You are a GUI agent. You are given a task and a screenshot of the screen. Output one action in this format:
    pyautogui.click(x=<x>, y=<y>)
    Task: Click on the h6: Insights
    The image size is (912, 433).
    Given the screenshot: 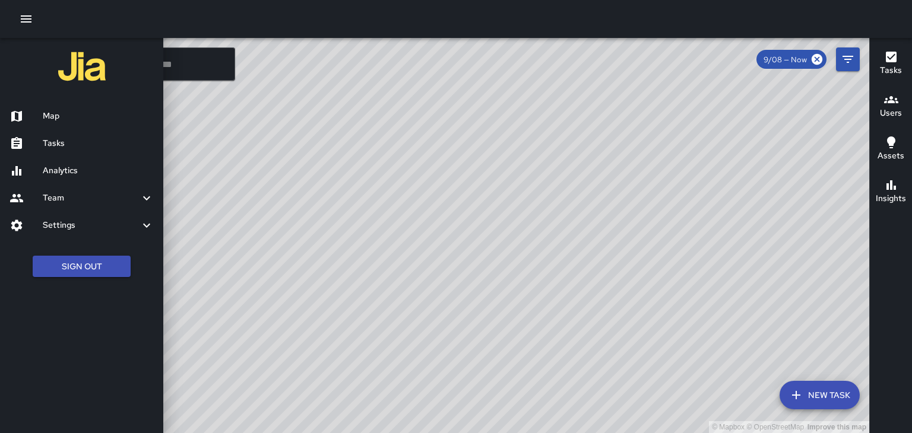 What is the action you would take?
    pyautogui.click(x=890, y=199)
    